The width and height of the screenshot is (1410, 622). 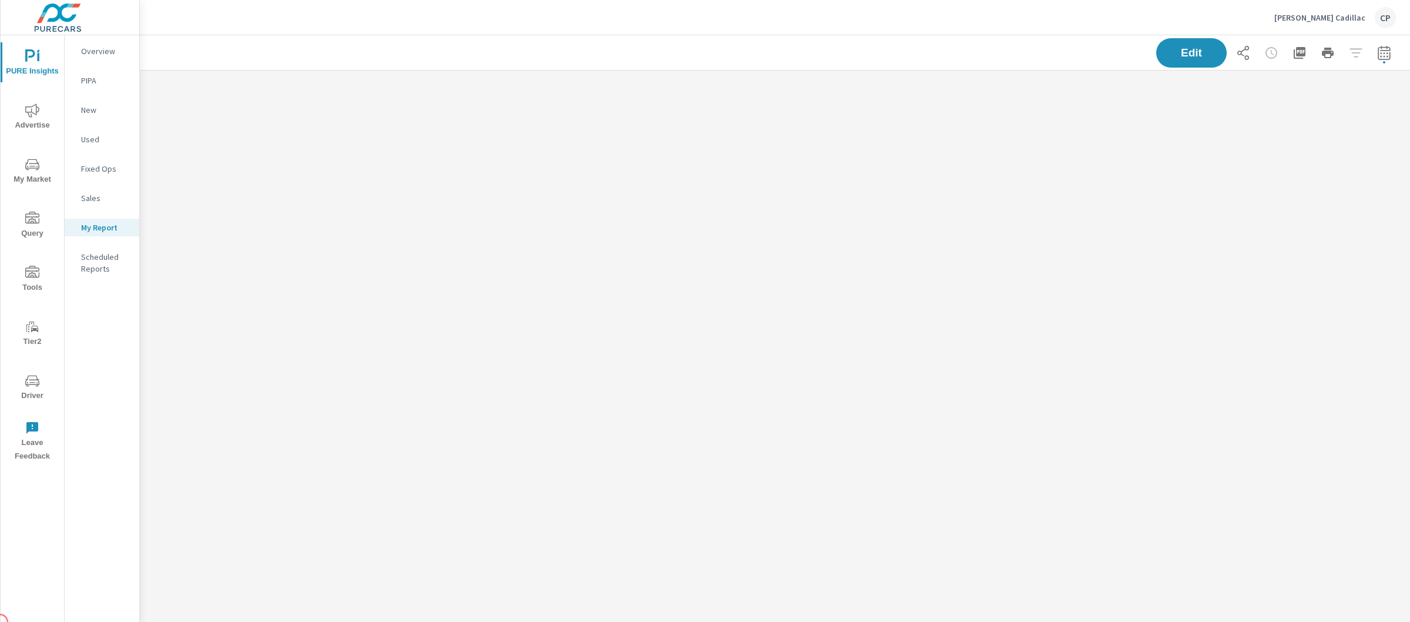 I want to click on button: "Export Report to PDF", so click(x=1300, y=53).